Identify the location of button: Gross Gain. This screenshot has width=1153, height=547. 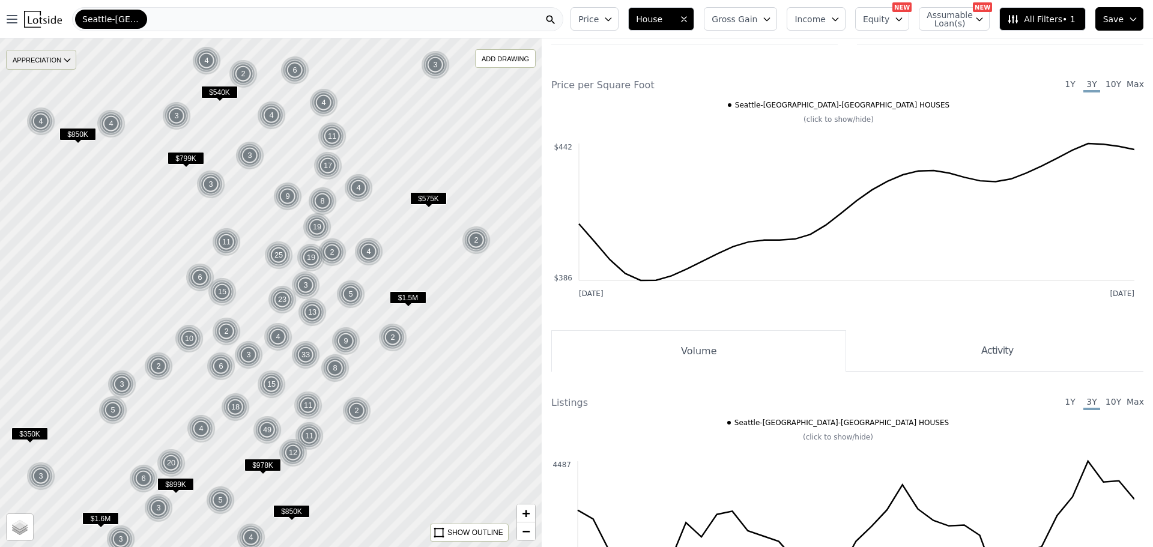
(741, 19).